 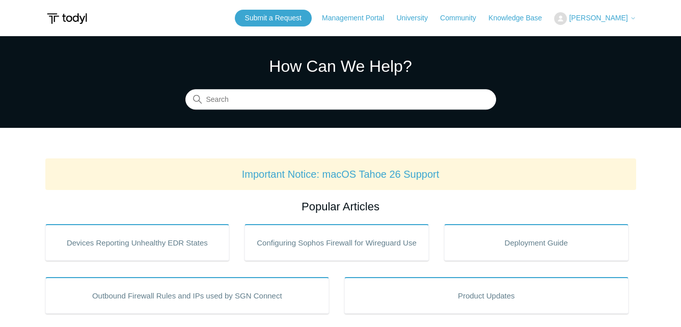 I want to click on input: Search, so click(x=341, y=100).